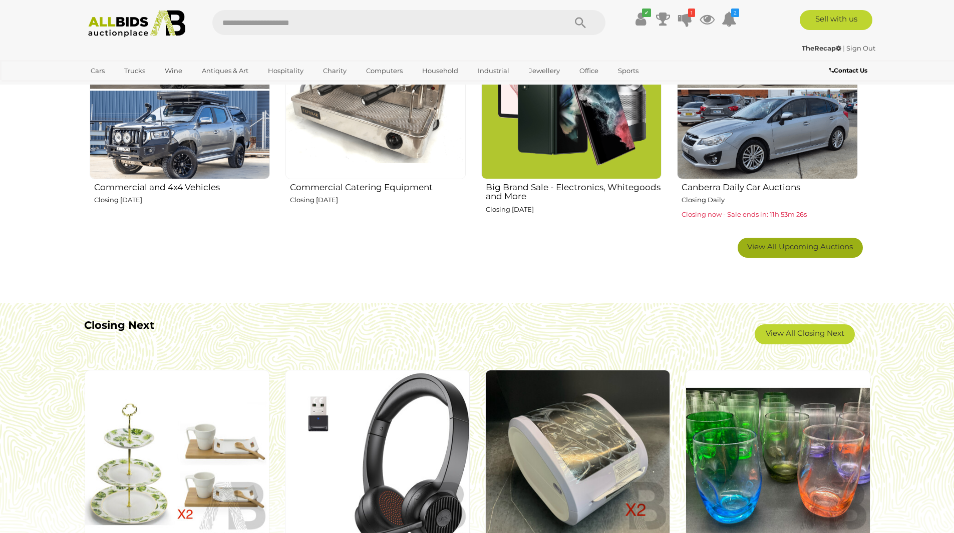 This screenshot has width=954, height=533. I want to click on b: Contact Us, so click(849, 70).